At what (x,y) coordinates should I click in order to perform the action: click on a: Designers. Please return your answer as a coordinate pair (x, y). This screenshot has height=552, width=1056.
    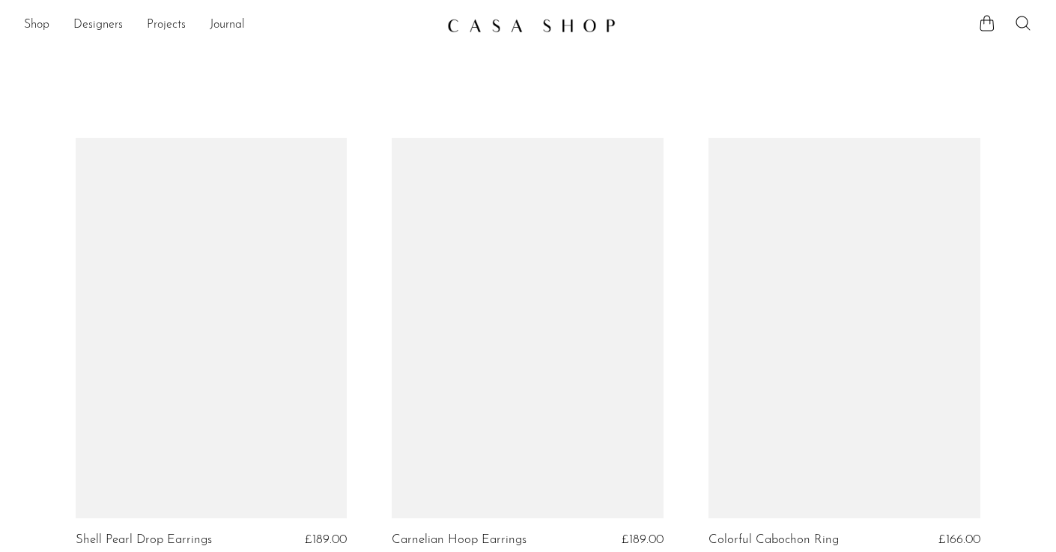
    Looking at the image, I should click on (98, 25).